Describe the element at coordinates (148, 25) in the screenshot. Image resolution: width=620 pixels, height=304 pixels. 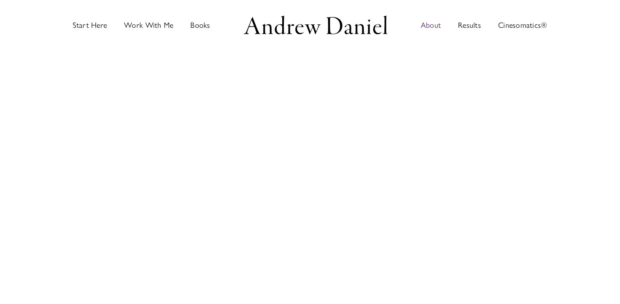
I see `a: Work with Andrew in groups or private sessions` at that location.